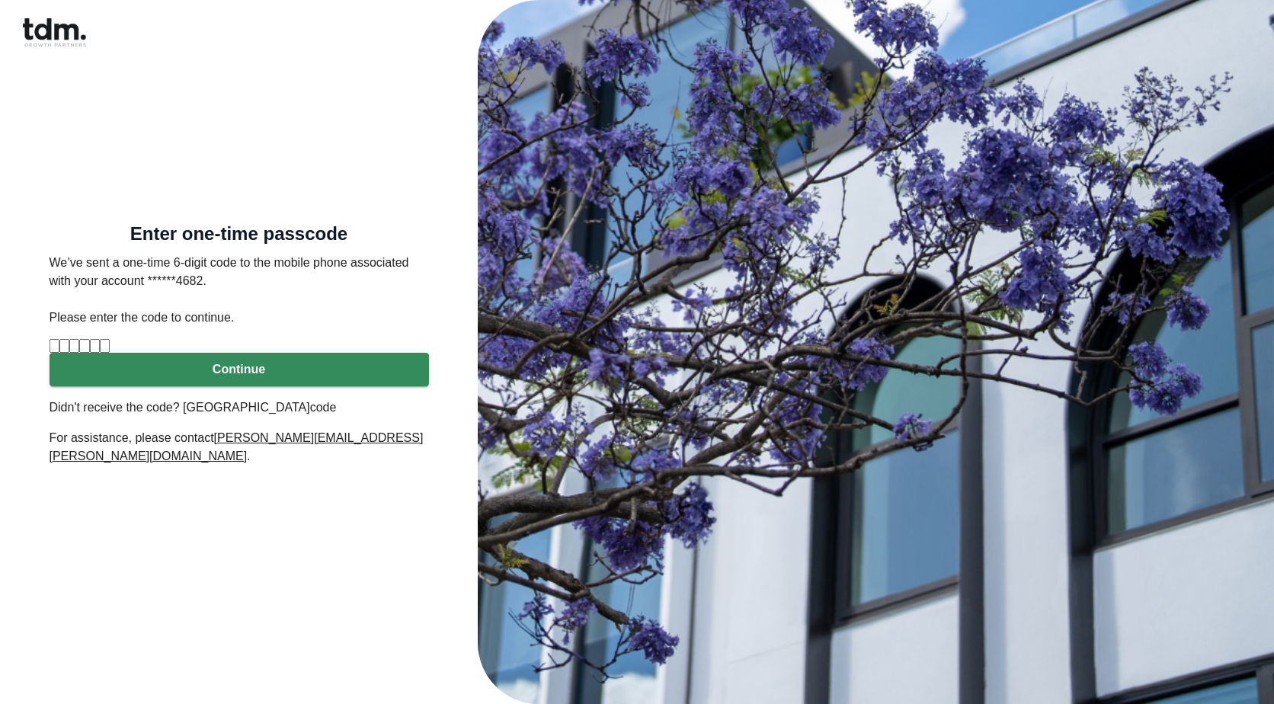 The image size is (1274, 704). What do you see at coordinates (54, 346) in the screenshot?
I see `input: Please enter verification code. Digit 1` at bounding box center [54, 346].